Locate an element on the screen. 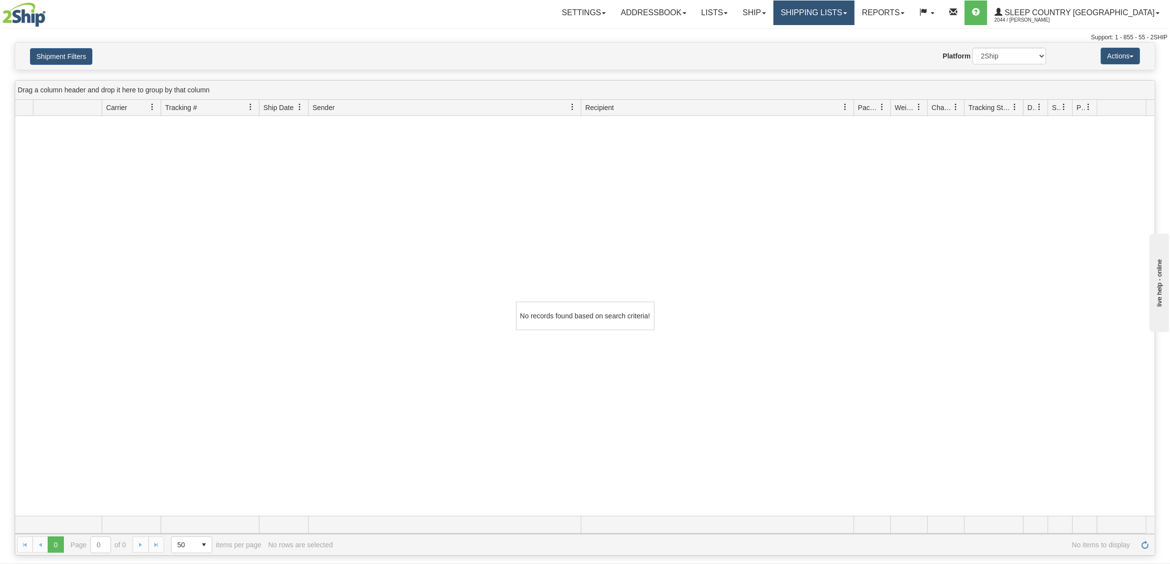 This screenshot has height=564, width=1170. a: Settings is located at coordinates (584, 13).